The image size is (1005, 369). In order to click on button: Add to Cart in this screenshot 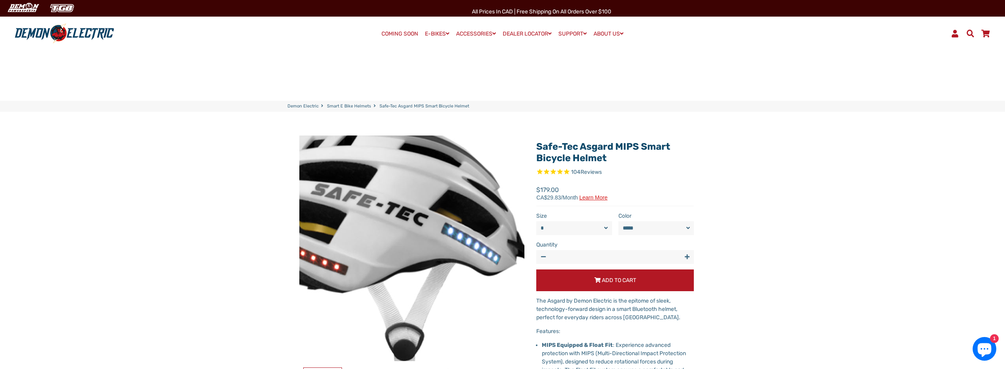, I will do `click(615, 280)`.